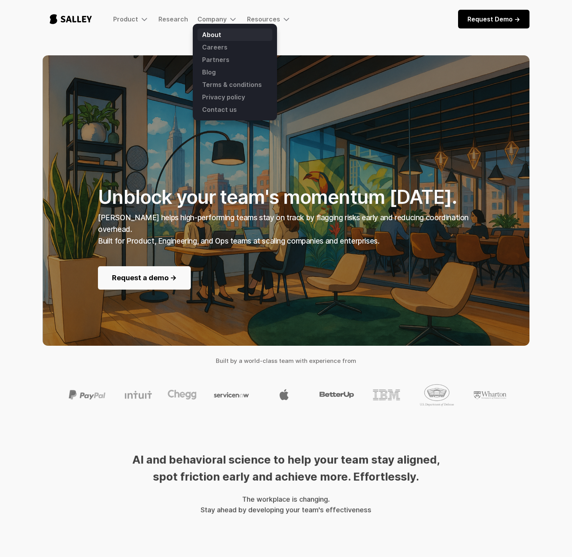  I want to click on a: Careers, so click(235, 47).